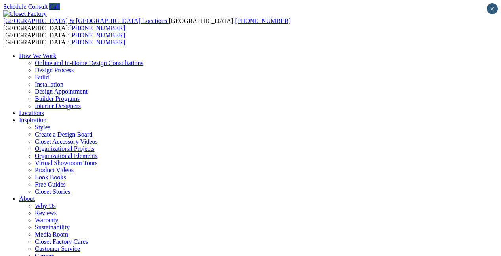 Image resolution: width=501 pixels, height=256 pixels. What do you see at coordinates (45, 205) in the screenshot?
I see `a: Why Us` at bounding box center [45, 205].